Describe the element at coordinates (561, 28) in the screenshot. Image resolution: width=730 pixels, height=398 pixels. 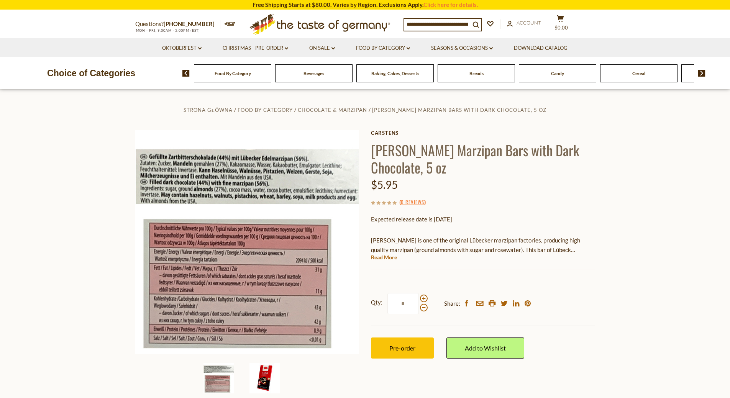
I see `span: $0.00` at that location.